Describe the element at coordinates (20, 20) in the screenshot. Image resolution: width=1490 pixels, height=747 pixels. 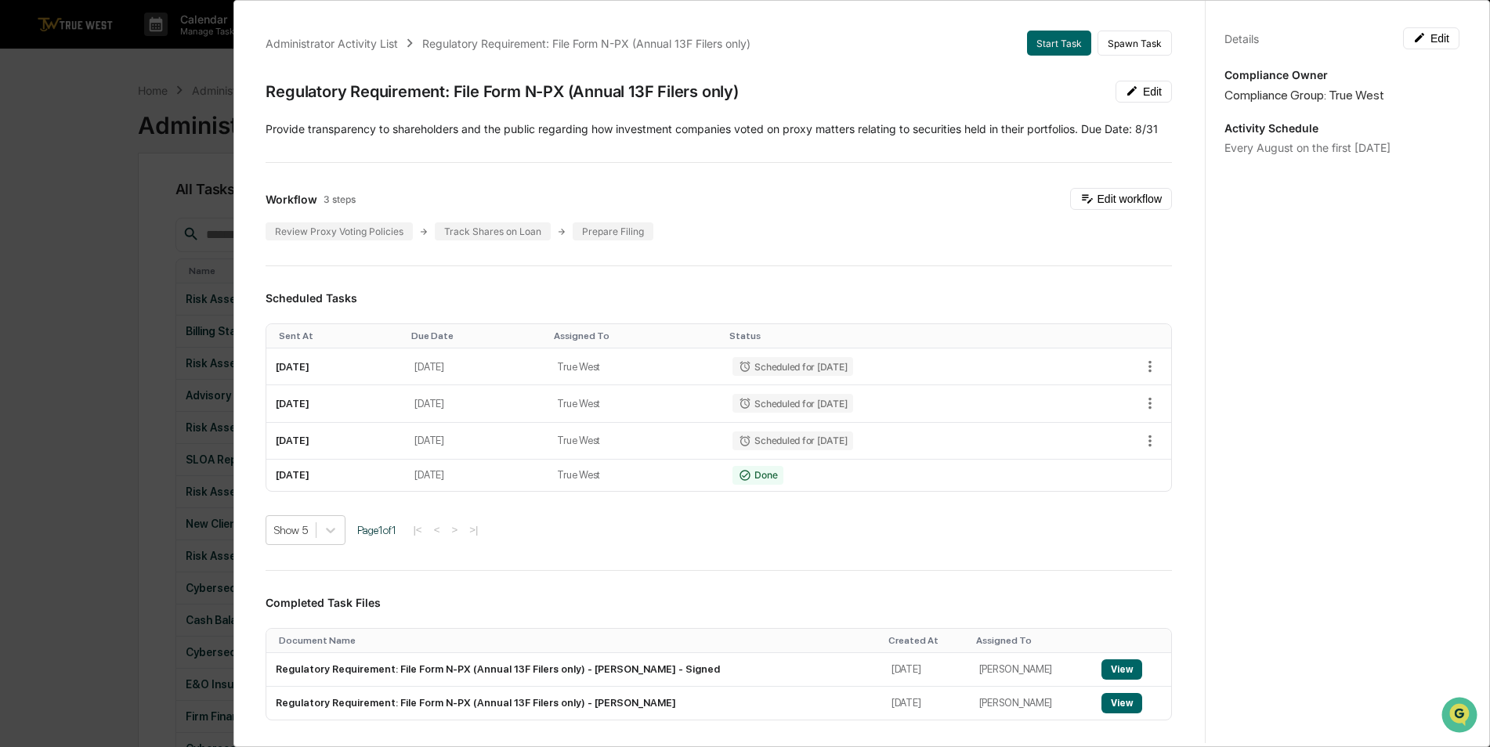
I see `button: Open customer support` at that location.